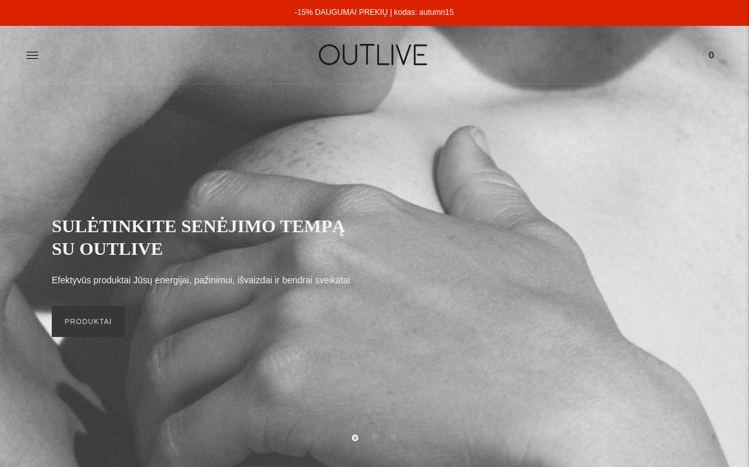 This screenshot has height=467, width=749. I want to click on h2: SULĖTINKITE SENĖJIMO TEMPĄ SU OUTLIVE, so click(207, 237).